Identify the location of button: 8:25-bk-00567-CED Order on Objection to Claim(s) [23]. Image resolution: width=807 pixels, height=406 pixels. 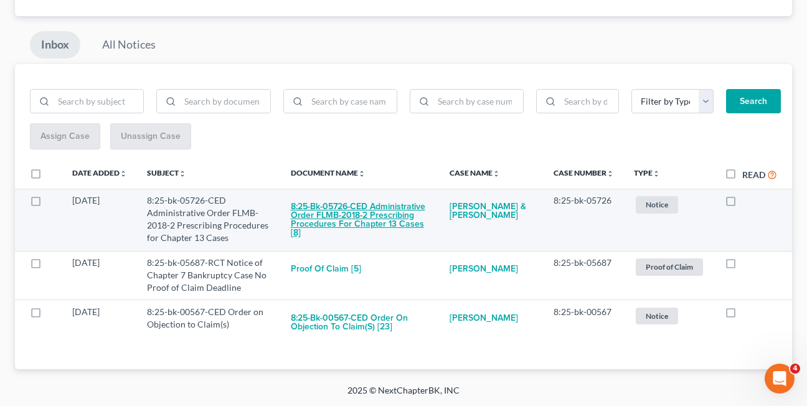
(361, 323).